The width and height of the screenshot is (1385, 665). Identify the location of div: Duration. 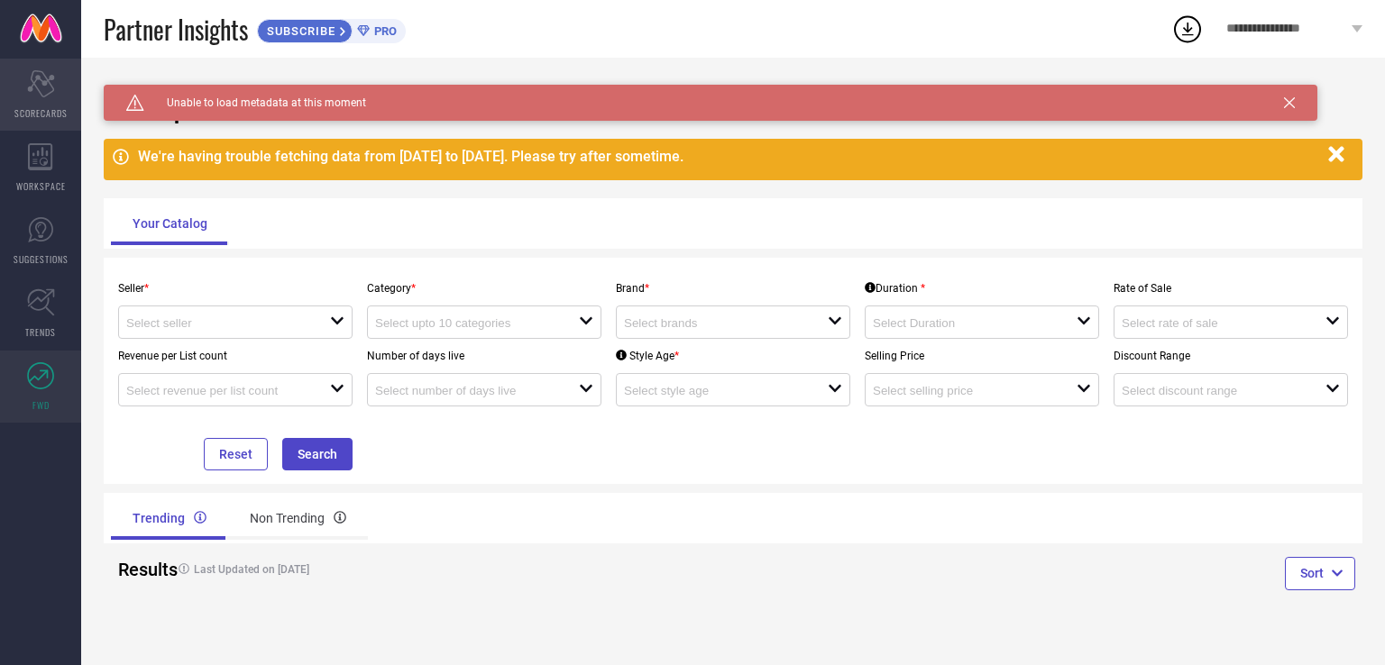
(894, 288).